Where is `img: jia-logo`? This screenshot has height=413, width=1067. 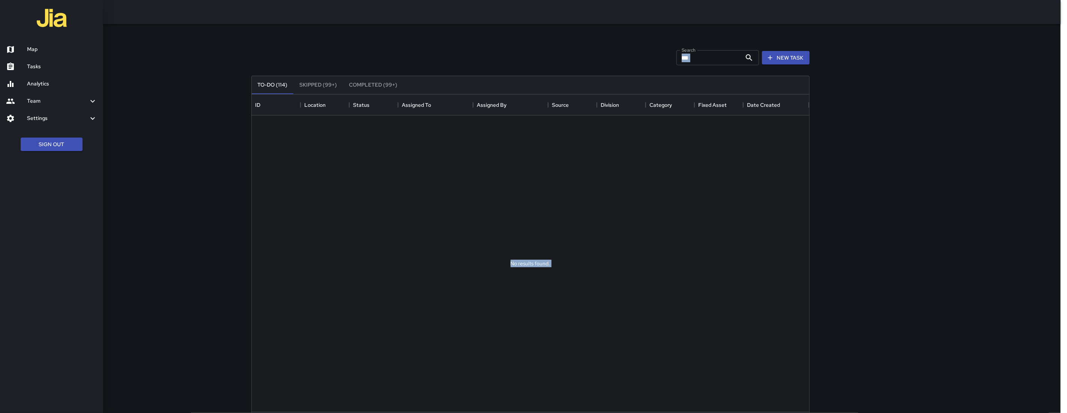
img: jia-logo is located at coordinates (52, 18).